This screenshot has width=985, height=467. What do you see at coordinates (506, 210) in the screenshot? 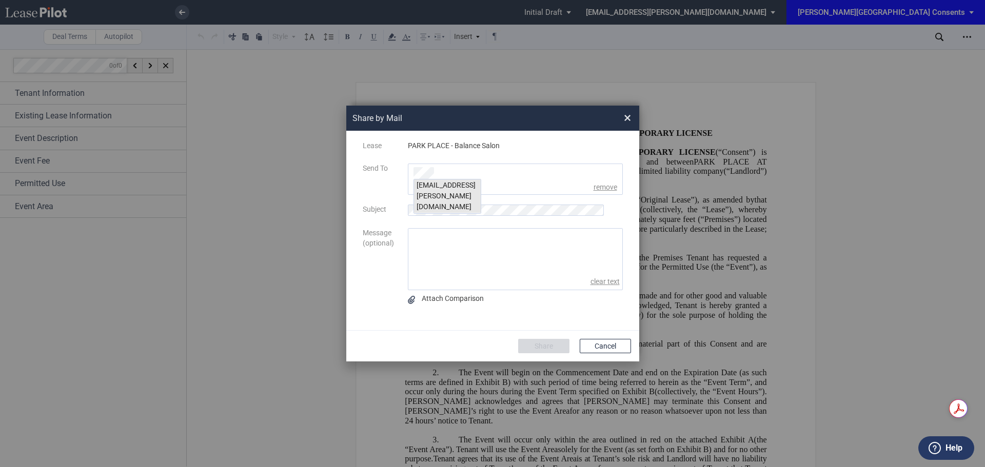
I see `input: Subject` at bounding box center [506, 210].